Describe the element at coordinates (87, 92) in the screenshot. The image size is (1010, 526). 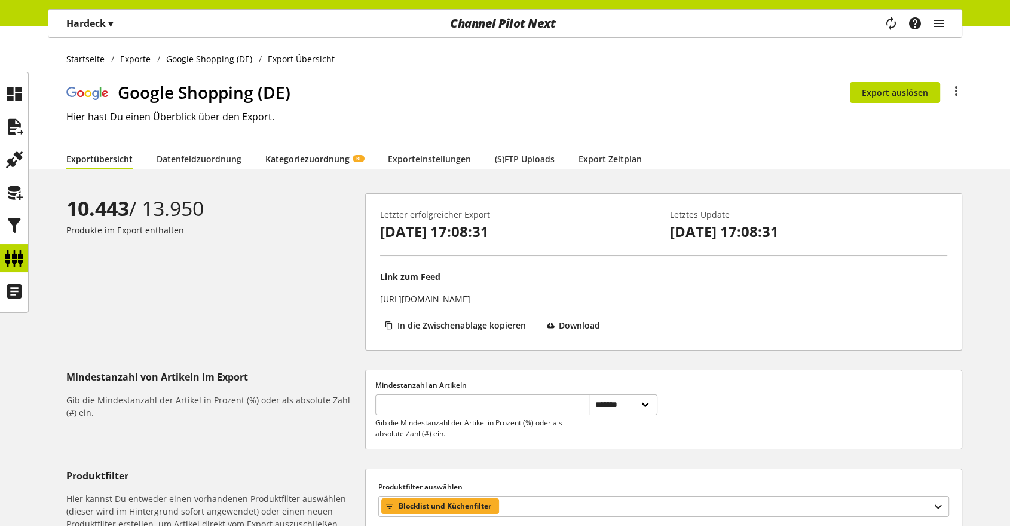
I see `img: logo` at that location.